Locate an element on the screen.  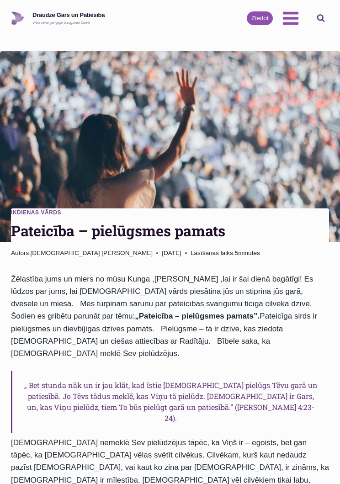
span: Lasīšanas laiks: is located at coordinates (212, 252).